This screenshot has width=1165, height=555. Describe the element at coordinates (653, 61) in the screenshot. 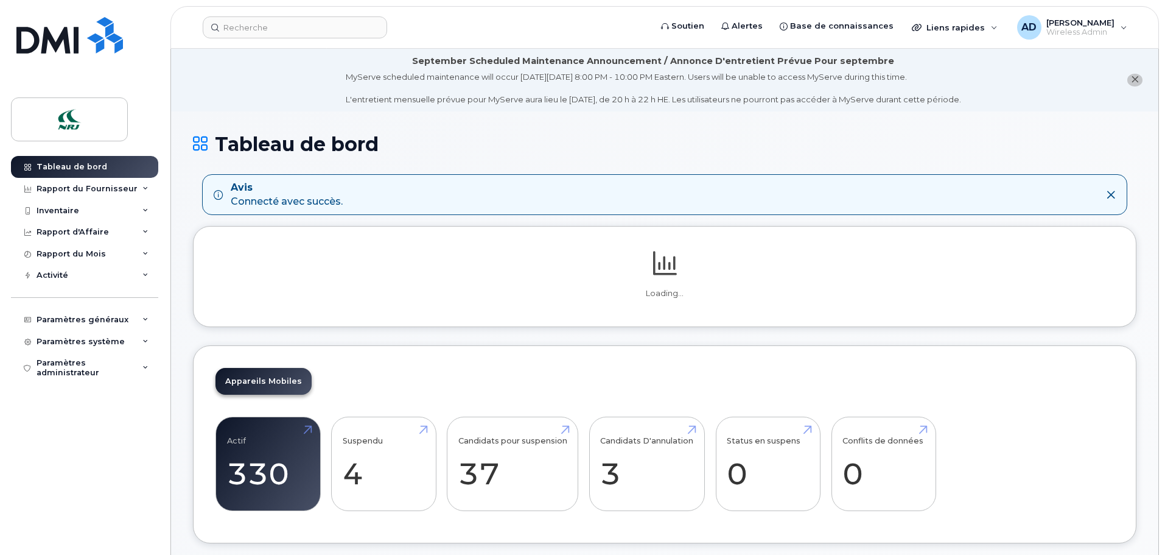

I see `div: September Scheduled Maintenance Announcement / Annonce D'entretient Prévue Pour septembre` at that location.